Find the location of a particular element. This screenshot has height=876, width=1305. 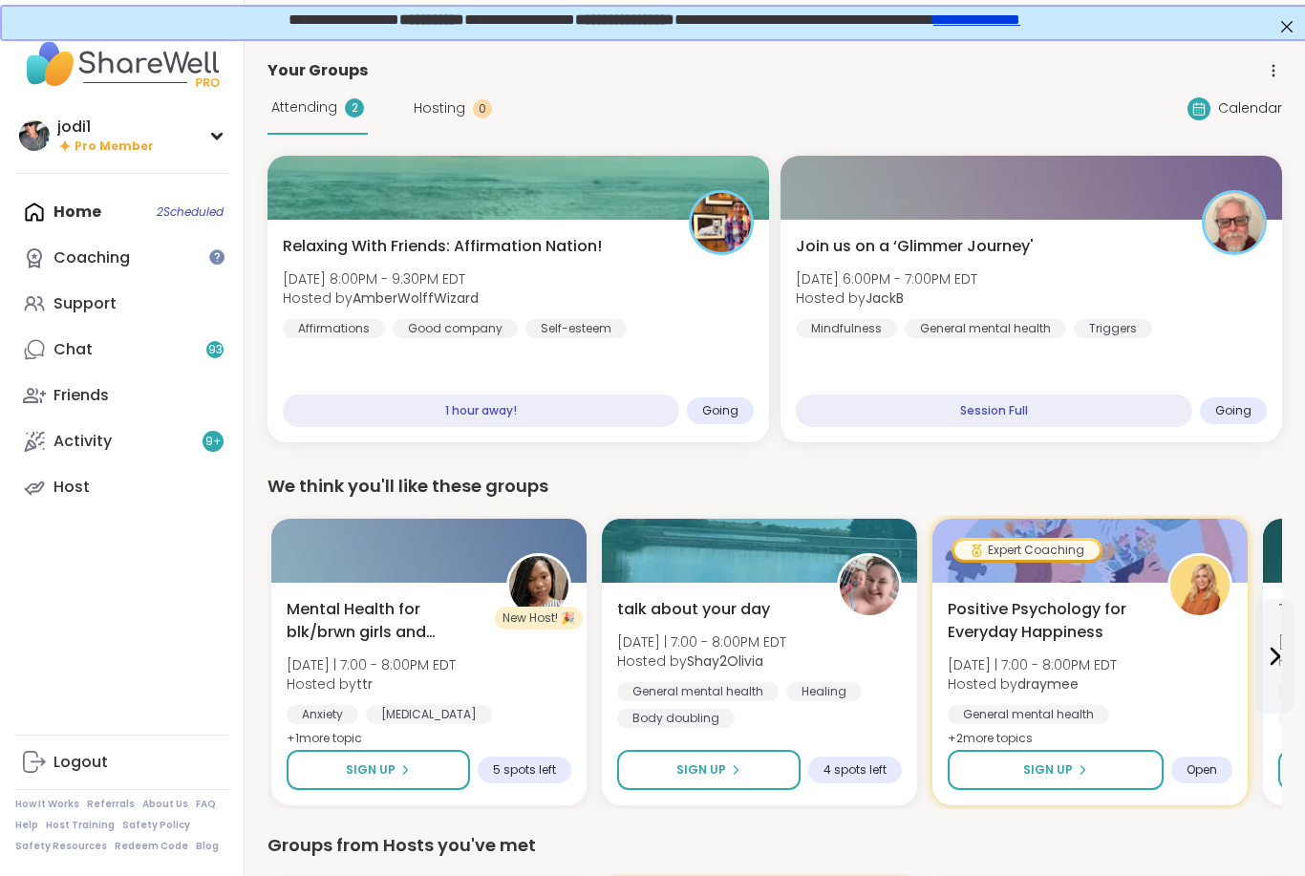

span: 9 + is located at coordinates (213, 441).